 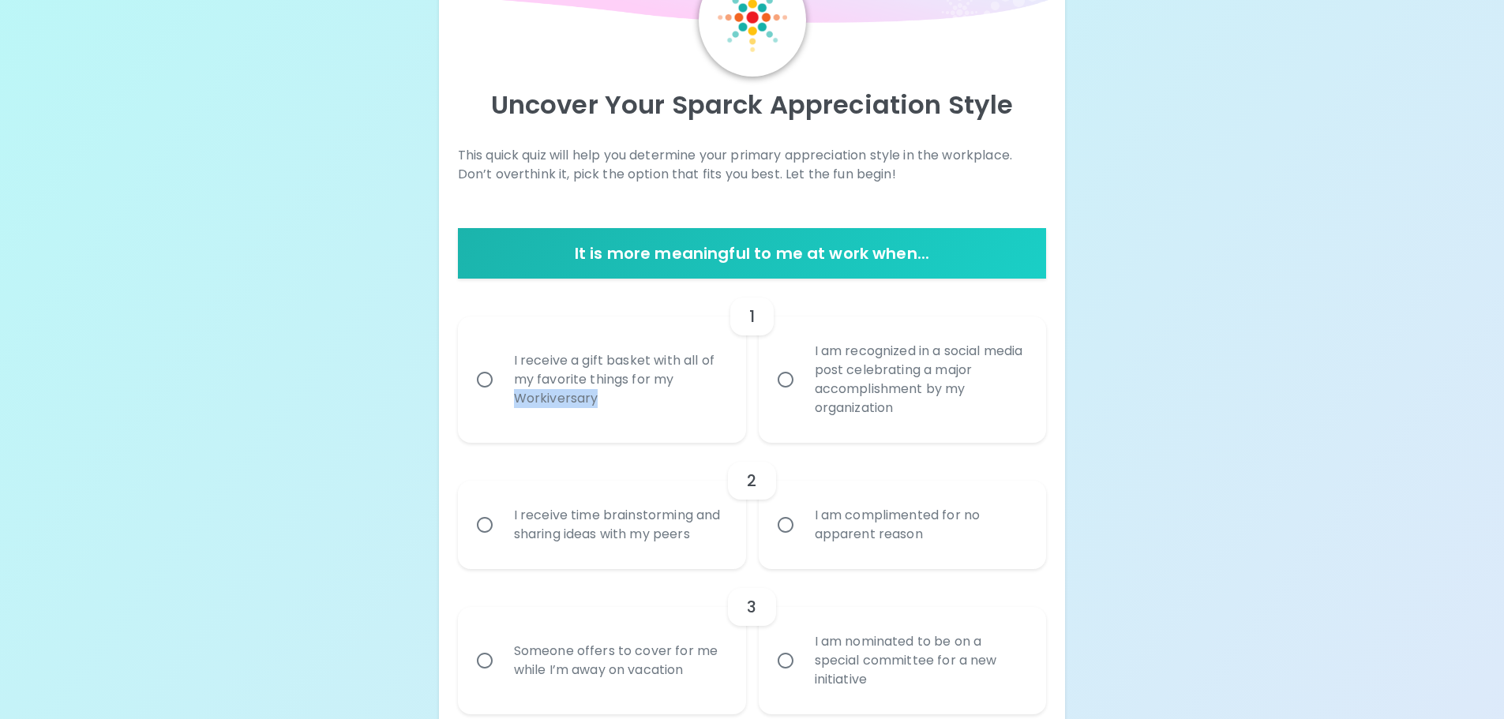 I want to click on div: I am recognized in a social media post celebrating a major accomplishment by my organization, so click(x=920, y=380).